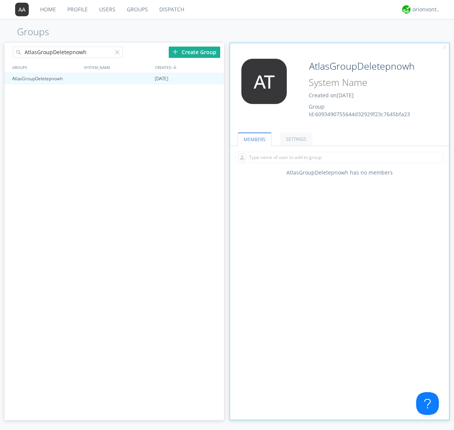  Describe the element at coordinates (339, 157) in the screenshot. I see `input: Type name of user to add to group` at that location.